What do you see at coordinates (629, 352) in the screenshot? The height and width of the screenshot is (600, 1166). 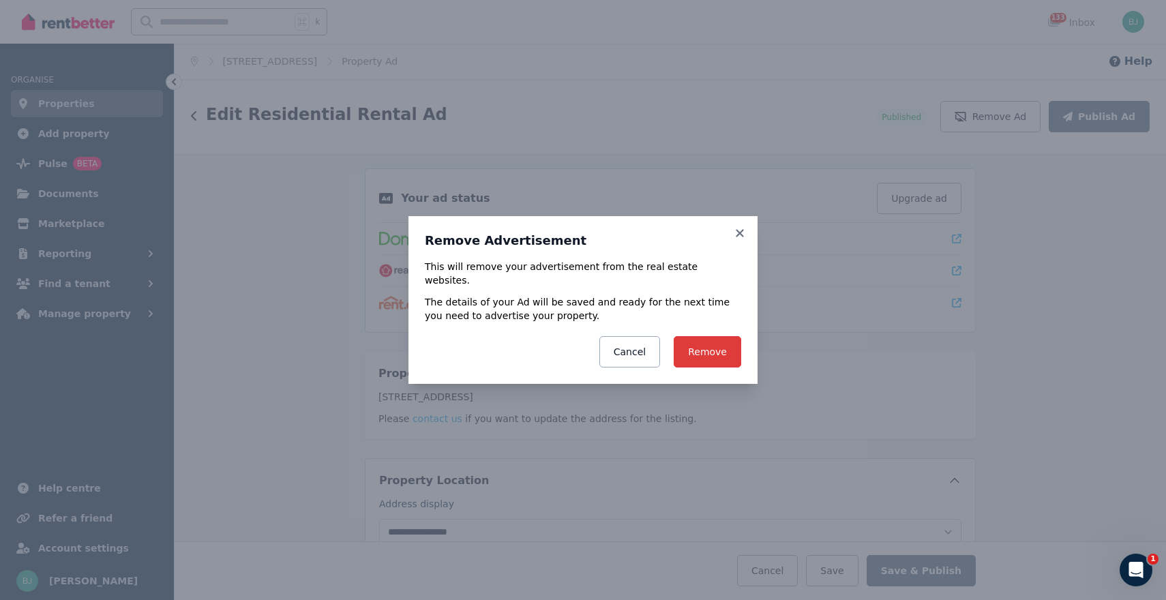 I see `button: Cancel` at bounding box center [629, 352].